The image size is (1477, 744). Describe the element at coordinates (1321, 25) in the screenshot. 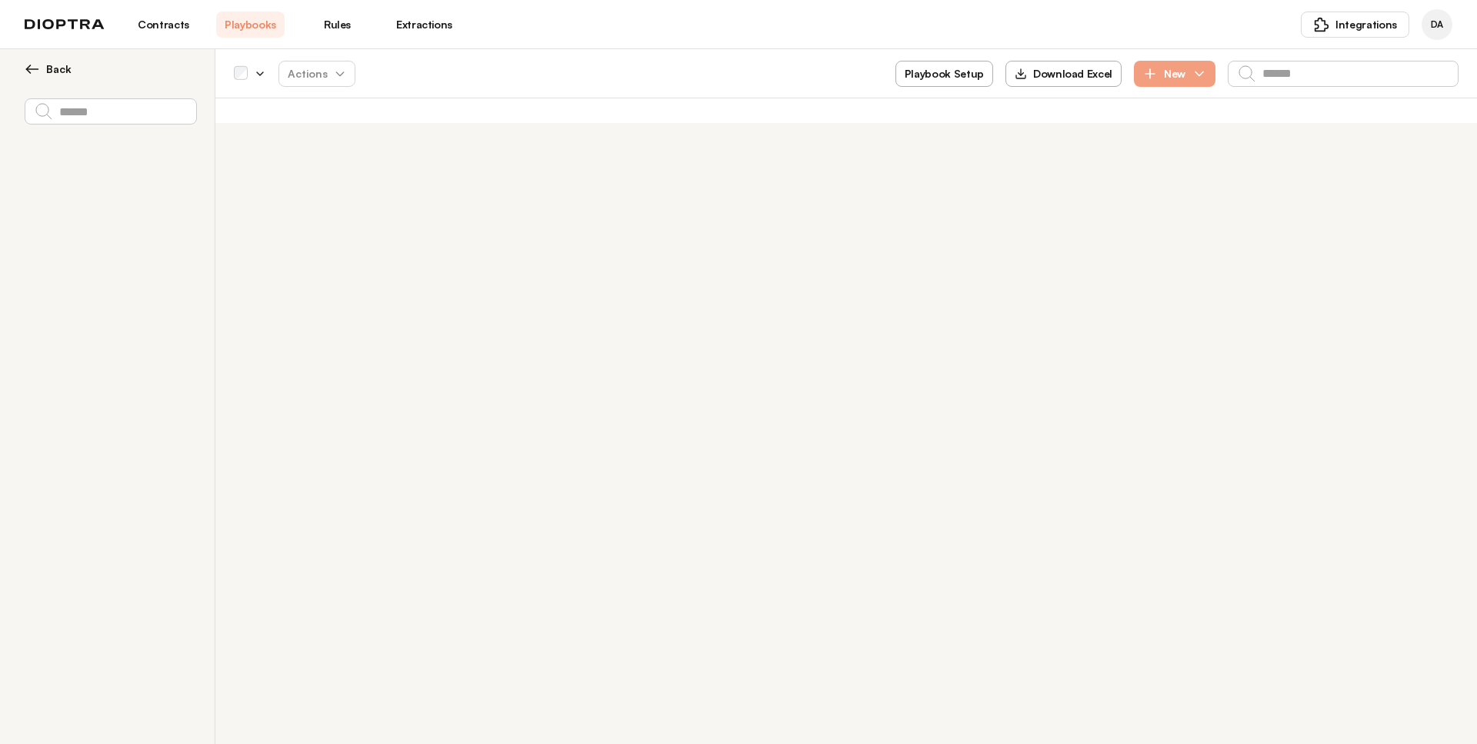

I see `img: puzzle` at that location.